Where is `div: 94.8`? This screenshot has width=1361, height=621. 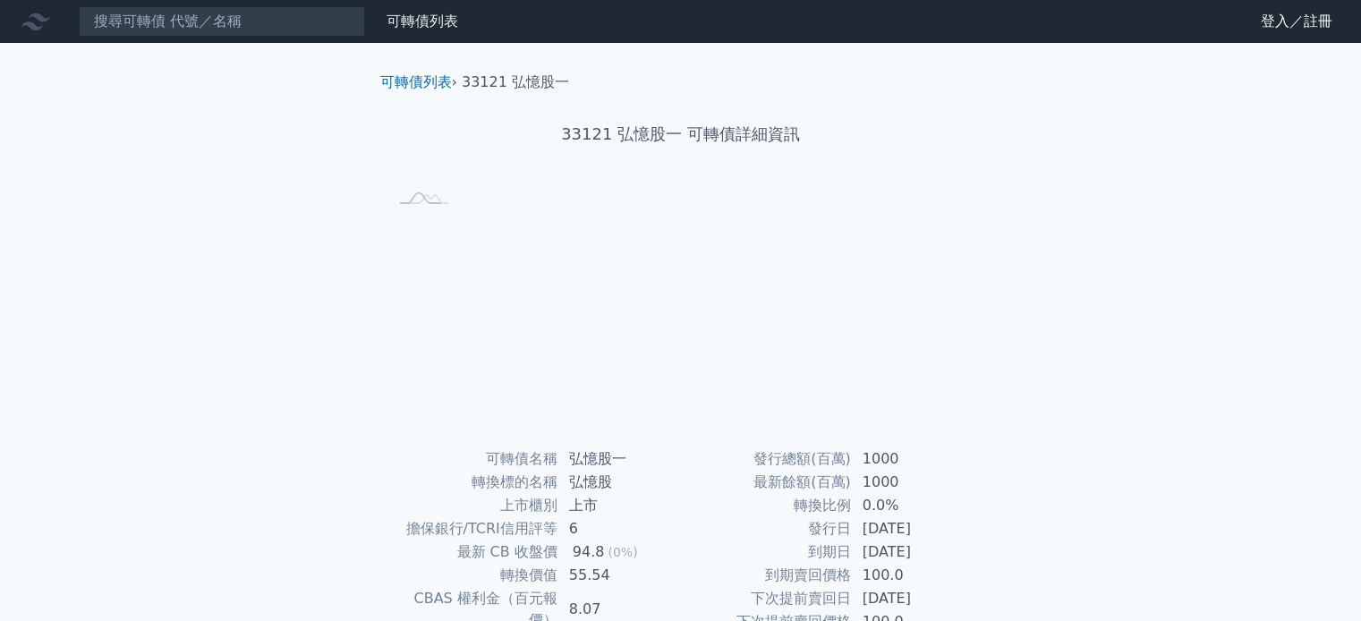 div: 94.8 is located at coordinates (589, 552).